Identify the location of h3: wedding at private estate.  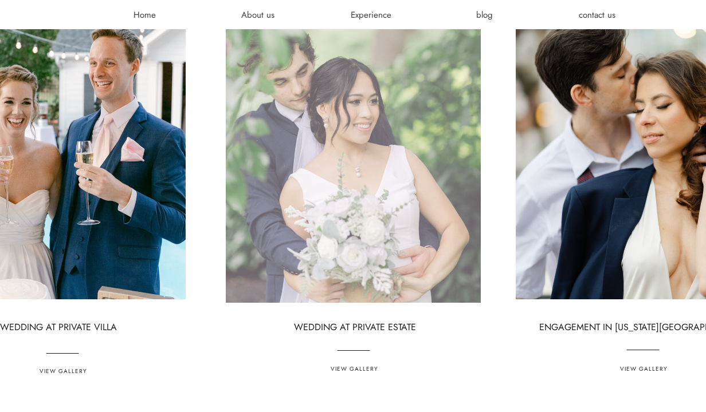
(355, 327).